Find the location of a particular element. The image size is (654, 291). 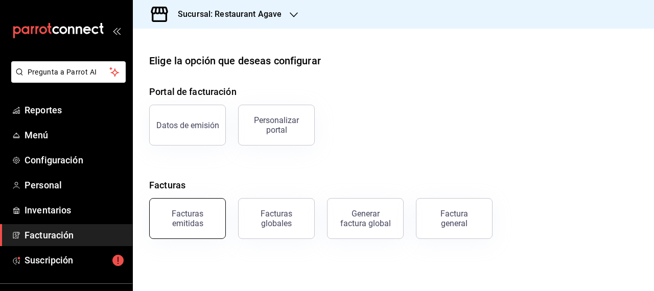

a: Pregunta a Parrot AI is located at coordinates (66, 79).